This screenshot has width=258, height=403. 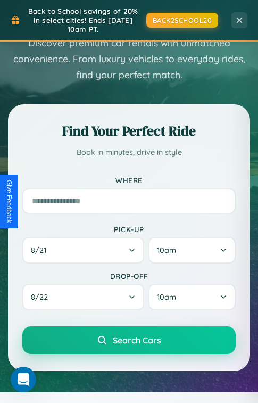 I want to click on button: 8/22, so click(x=83, y=297).